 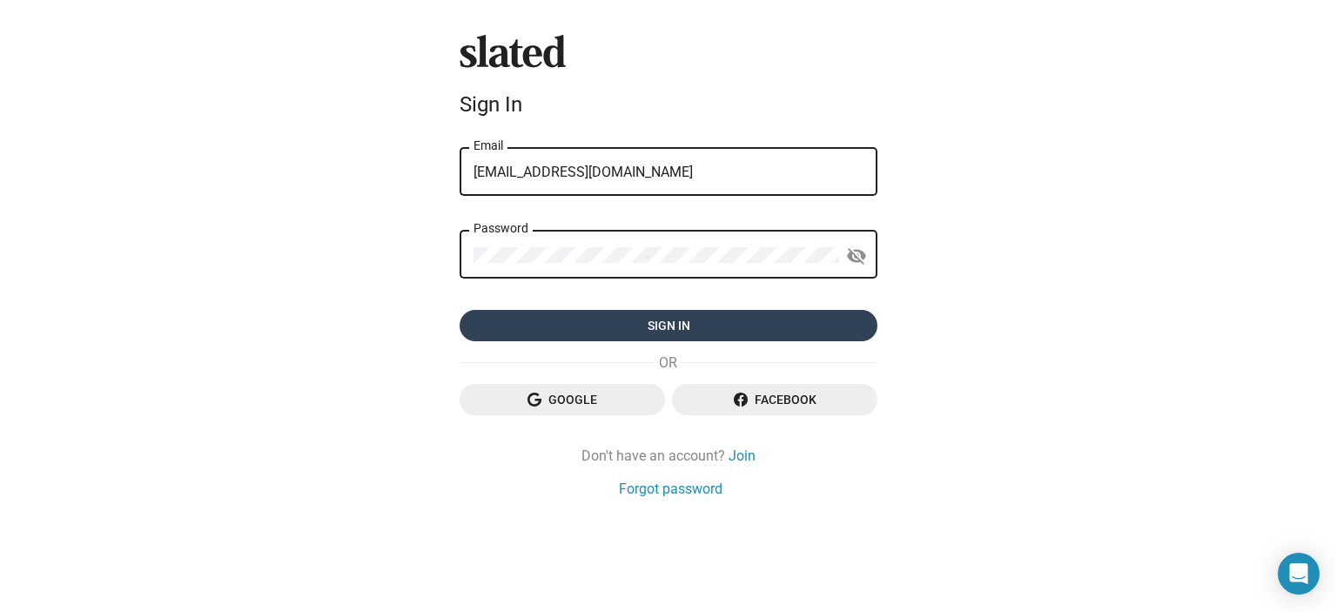 What do you see at coordinates (669, 79) in the screenshot?
I see `sl-branding: Sign In` at bounding box center [669, 79].